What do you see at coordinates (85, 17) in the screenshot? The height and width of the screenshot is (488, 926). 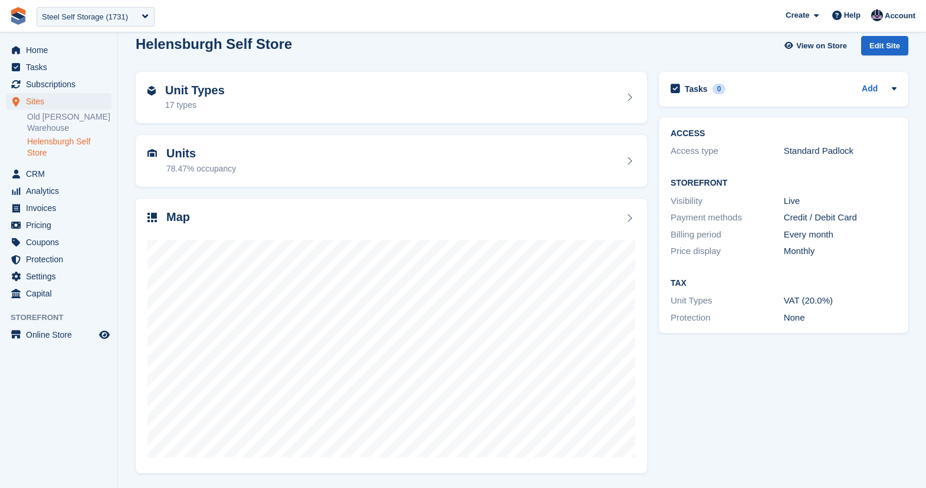 I see `div: Steel Self Storage (1731)` at bounding box center [85, 17].